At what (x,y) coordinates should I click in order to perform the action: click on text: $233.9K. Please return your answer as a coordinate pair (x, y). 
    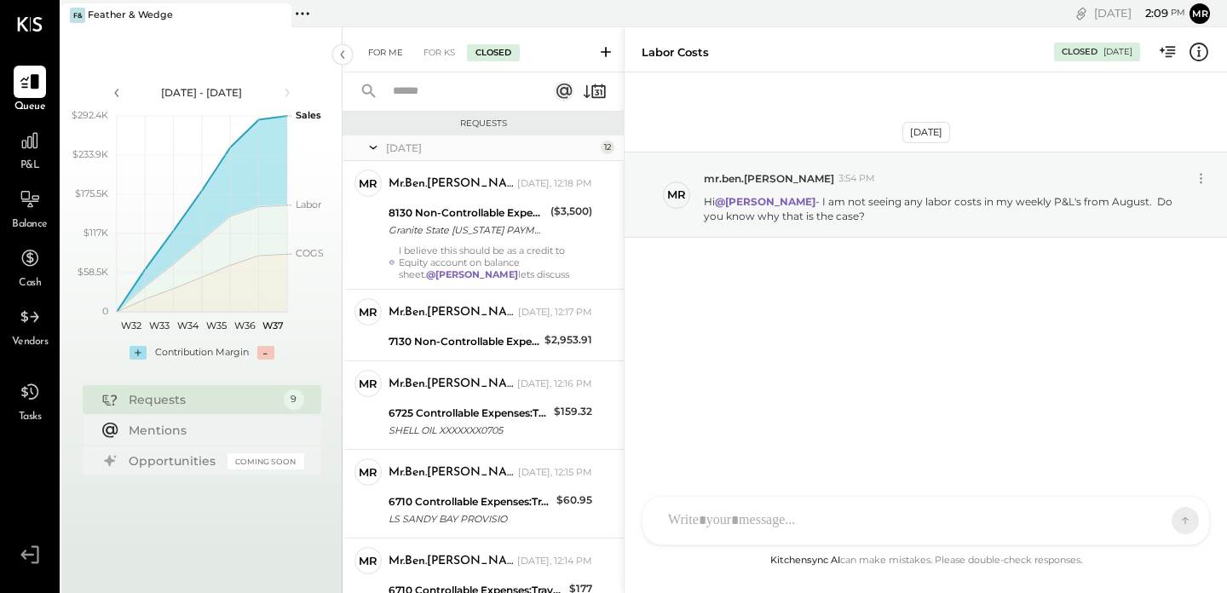
    Looking at the image, I should click on (90, 154).